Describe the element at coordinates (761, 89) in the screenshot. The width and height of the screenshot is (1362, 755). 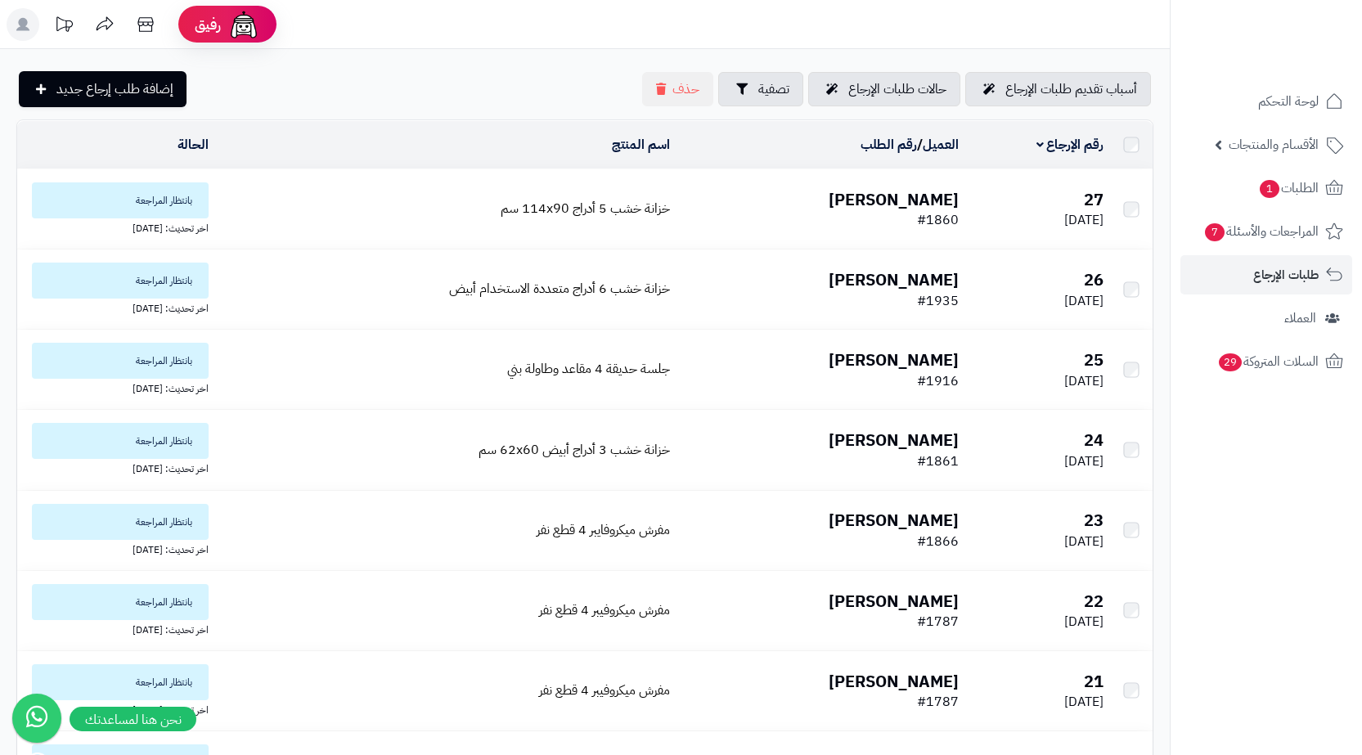
I see `button: تصفية` at that location.